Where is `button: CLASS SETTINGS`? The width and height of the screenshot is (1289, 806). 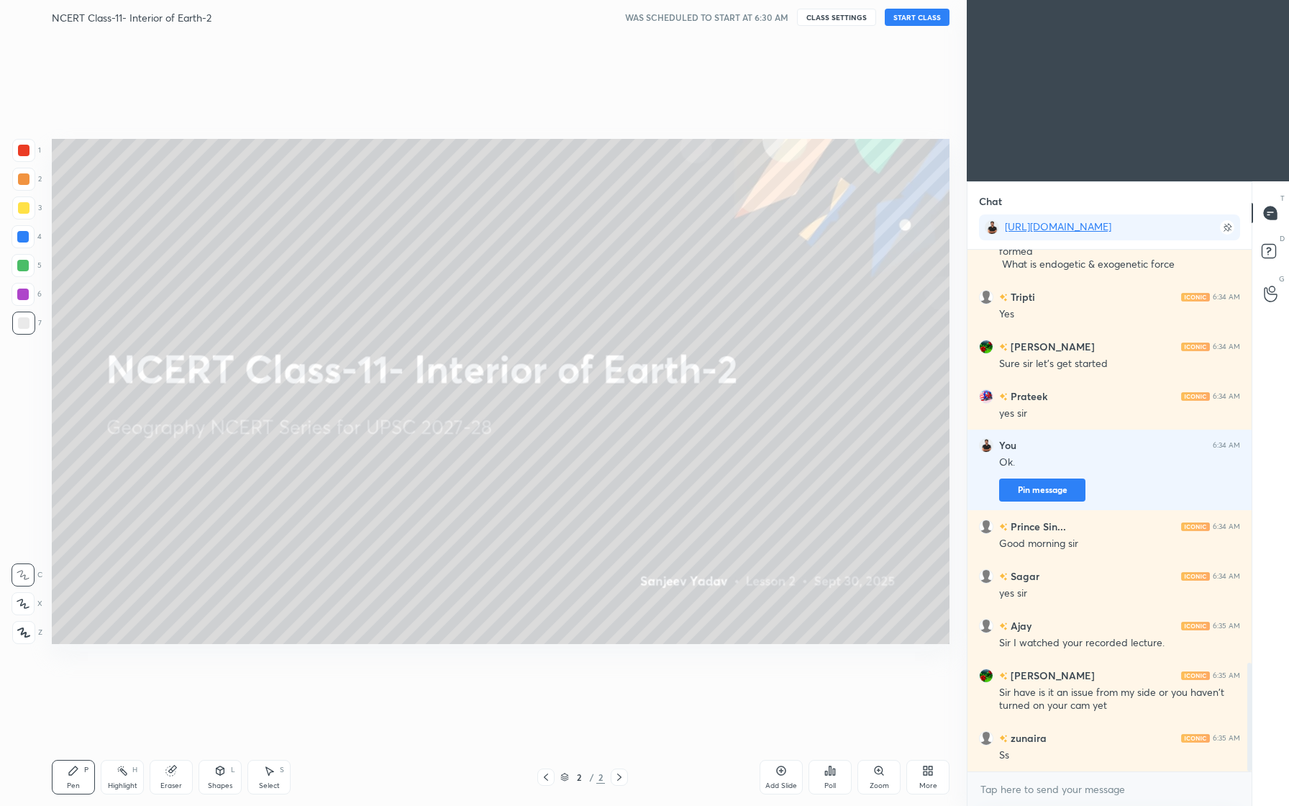 button: CLASS SETTINGS is located at coordinates (837, 17).